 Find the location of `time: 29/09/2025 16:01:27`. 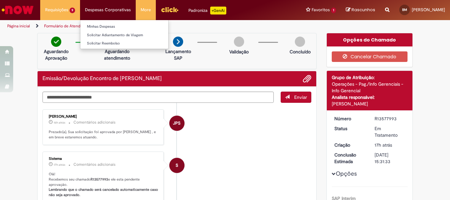

time: 29/09/2025 16:01:27 is located at coordinates (383, 145).